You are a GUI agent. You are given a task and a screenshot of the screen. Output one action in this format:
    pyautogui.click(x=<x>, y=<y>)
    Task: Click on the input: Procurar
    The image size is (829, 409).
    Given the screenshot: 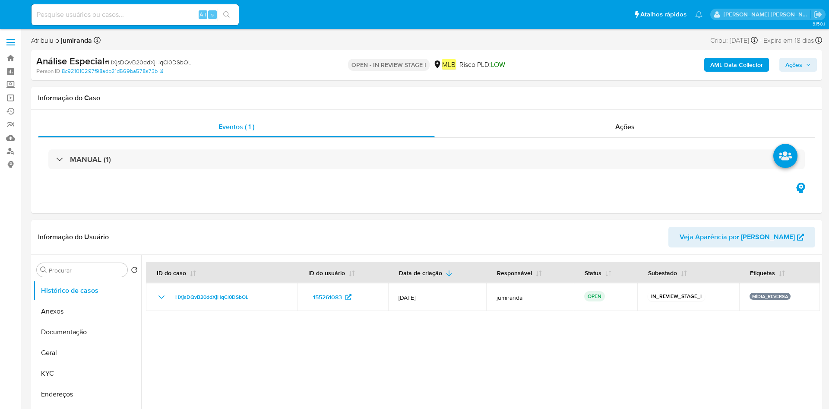 What is the action you would take?
    pyautogui.click(x=86, y=270)
    